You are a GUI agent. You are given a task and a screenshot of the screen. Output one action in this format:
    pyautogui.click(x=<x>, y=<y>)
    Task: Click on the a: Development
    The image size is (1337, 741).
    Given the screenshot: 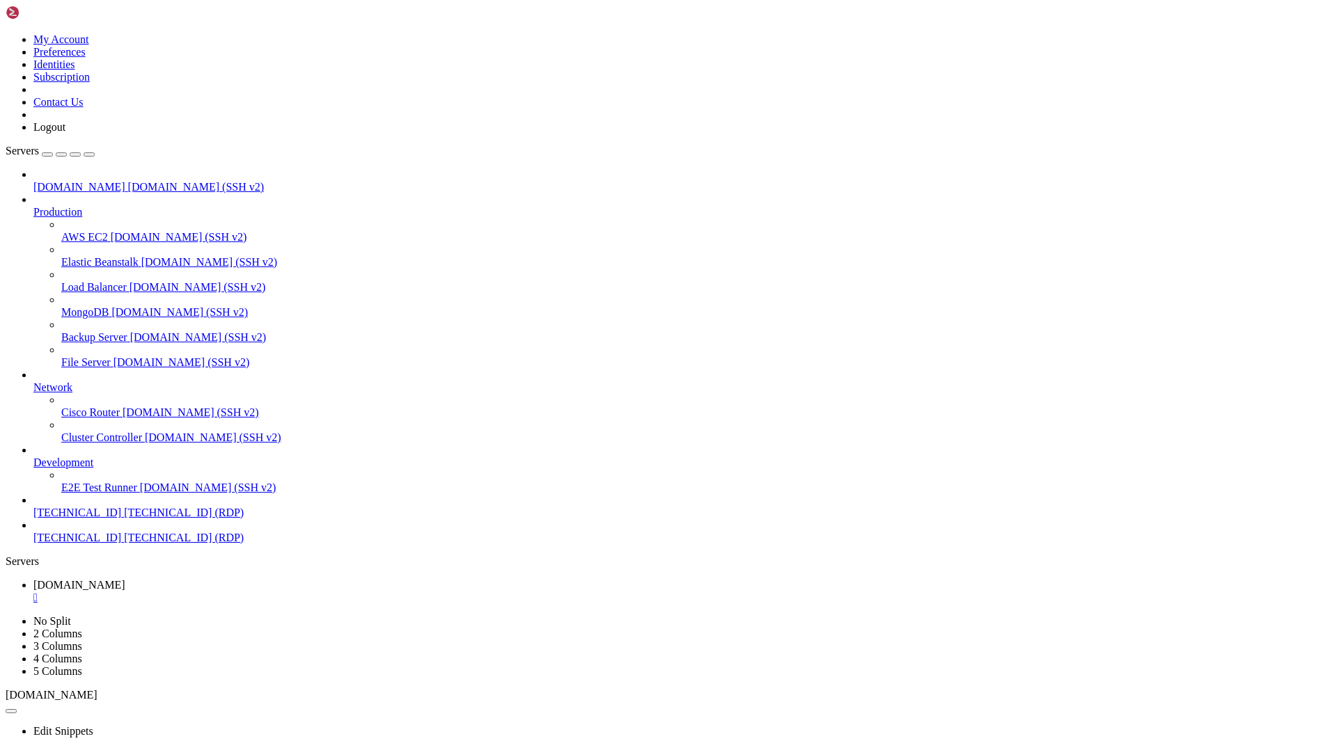 What is the action you would take?
    pyautogui.click(x=682, y=463)
    